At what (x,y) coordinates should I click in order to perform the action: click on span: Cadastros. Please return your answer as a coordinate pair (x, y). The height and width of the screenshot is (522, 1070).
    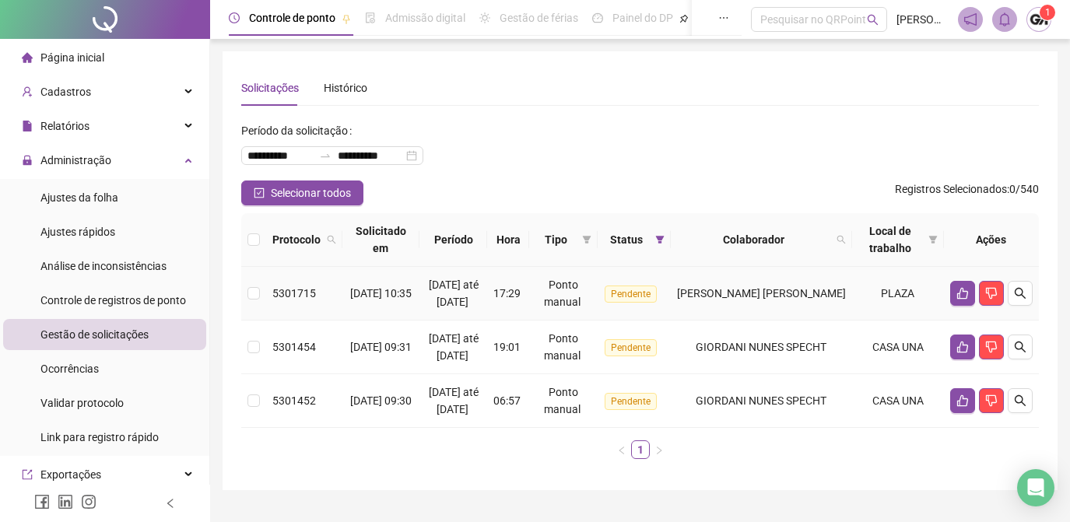
    Looking at the image, I should click on (65, 92).